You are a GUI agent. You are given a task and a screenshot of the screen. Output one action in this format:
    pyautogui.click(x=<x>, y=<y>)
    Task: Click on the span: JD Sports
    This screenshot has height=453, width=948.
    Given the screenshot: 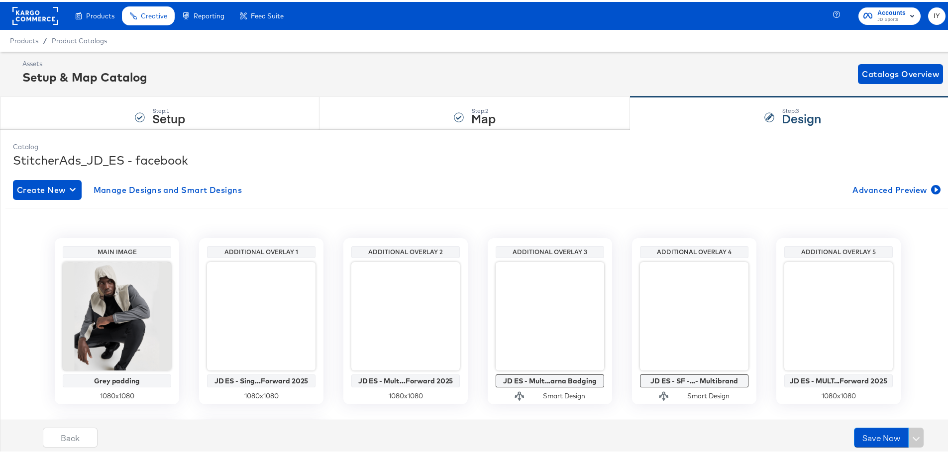 What is the action you would take?
    pyautogui.click(x=892, y=18)
    